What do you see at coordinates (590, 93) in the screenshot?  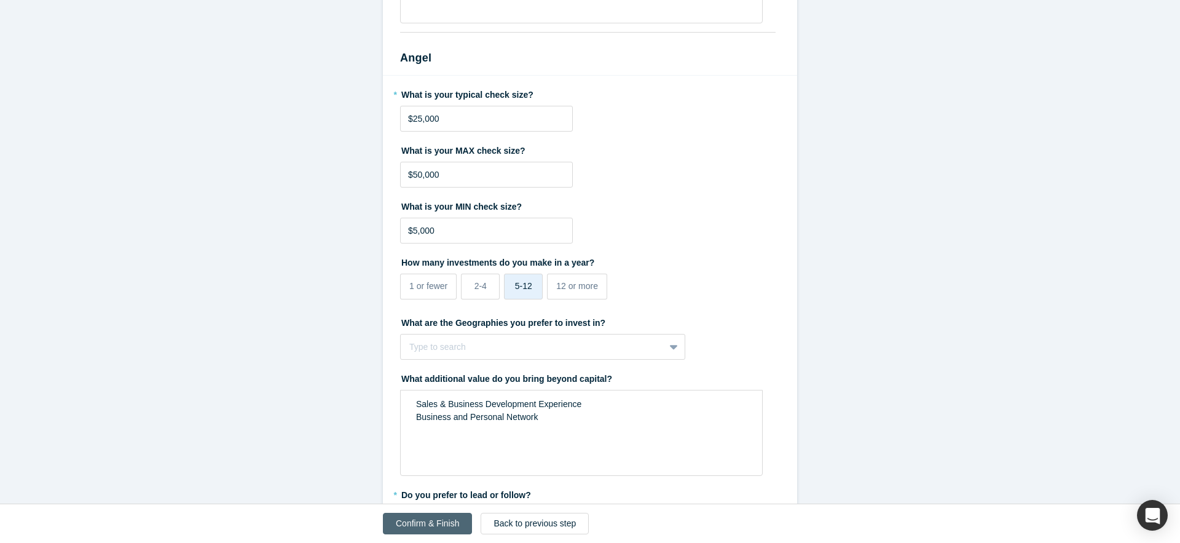 I see `label: What is your typical check size?` at bounding box center [590, 93].